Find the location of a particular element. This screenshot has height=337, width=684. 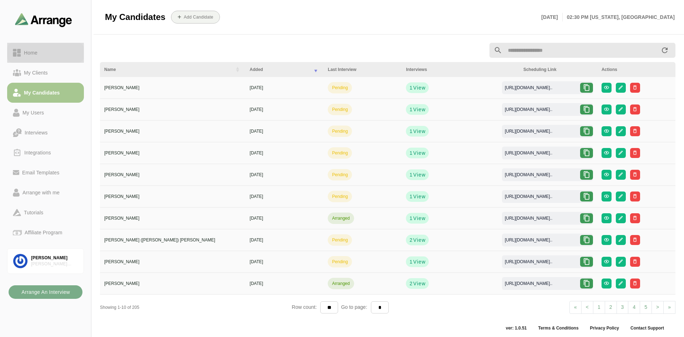

div: Actions is located at coordinates (636, 70).